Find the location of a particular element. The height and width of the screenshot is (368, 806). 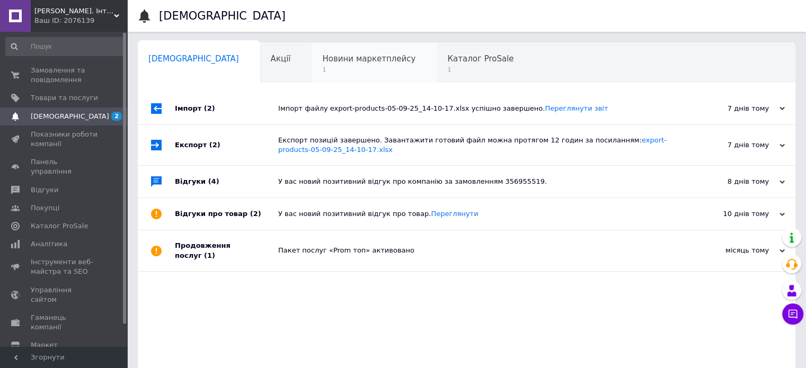

div: Відгуки is located at coordinates (226, 182).